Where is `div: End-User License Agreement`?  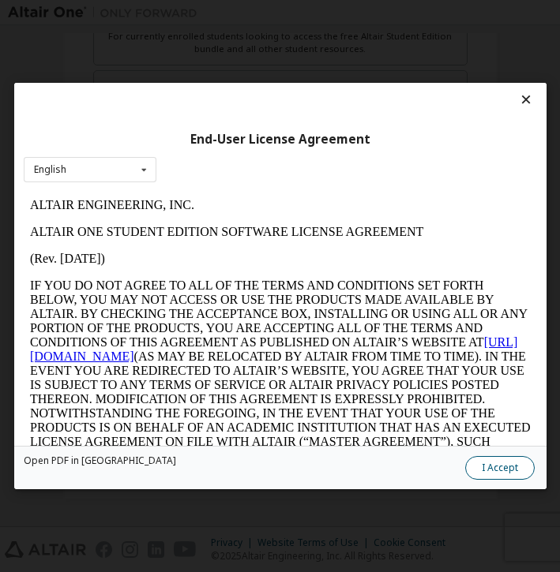
div: End-User License Agreement is located at coordinates (280, 140).